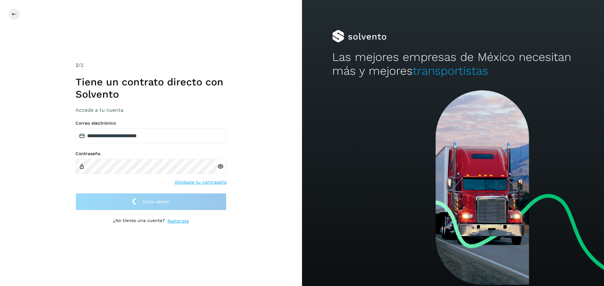 The image size is (604, 286). Describe the element at coordinates (156, 202) in the screenshot. I see `span: Inicia sesión` at that location.